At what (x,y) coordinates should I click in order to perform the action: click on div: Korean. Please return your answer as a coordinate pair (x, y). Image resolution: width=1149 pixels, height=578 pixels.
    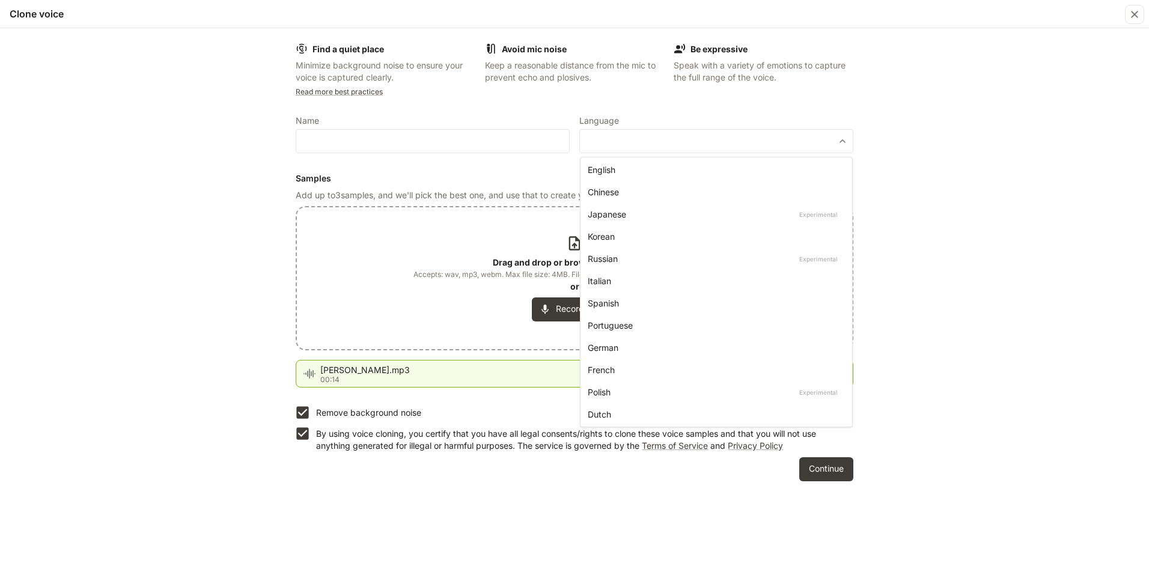
    Looking at the image, I should click on (714, 236).